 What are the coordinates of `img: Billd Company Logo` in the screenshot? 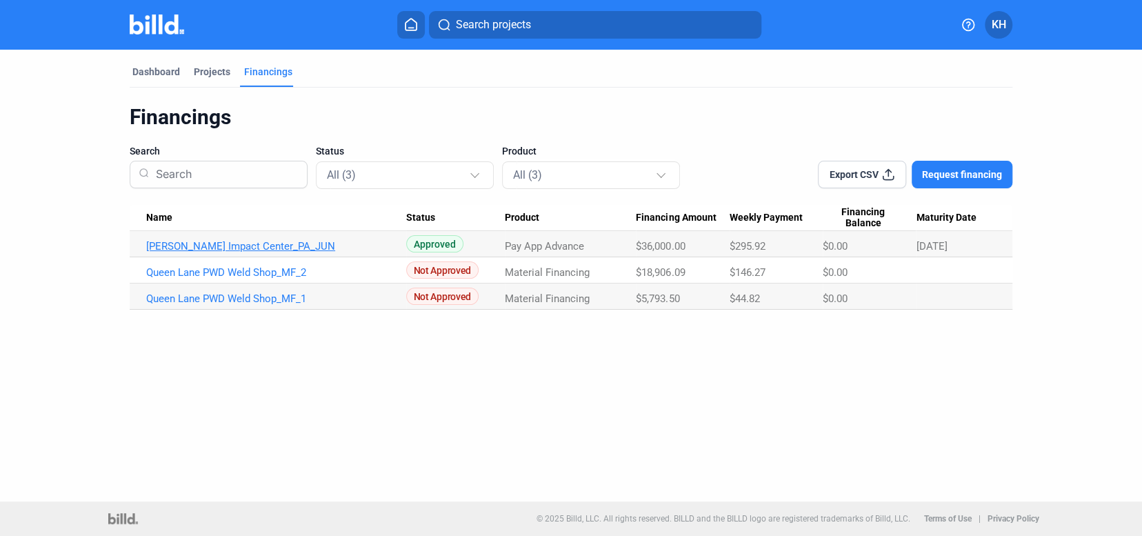 It's located at (157, 24).